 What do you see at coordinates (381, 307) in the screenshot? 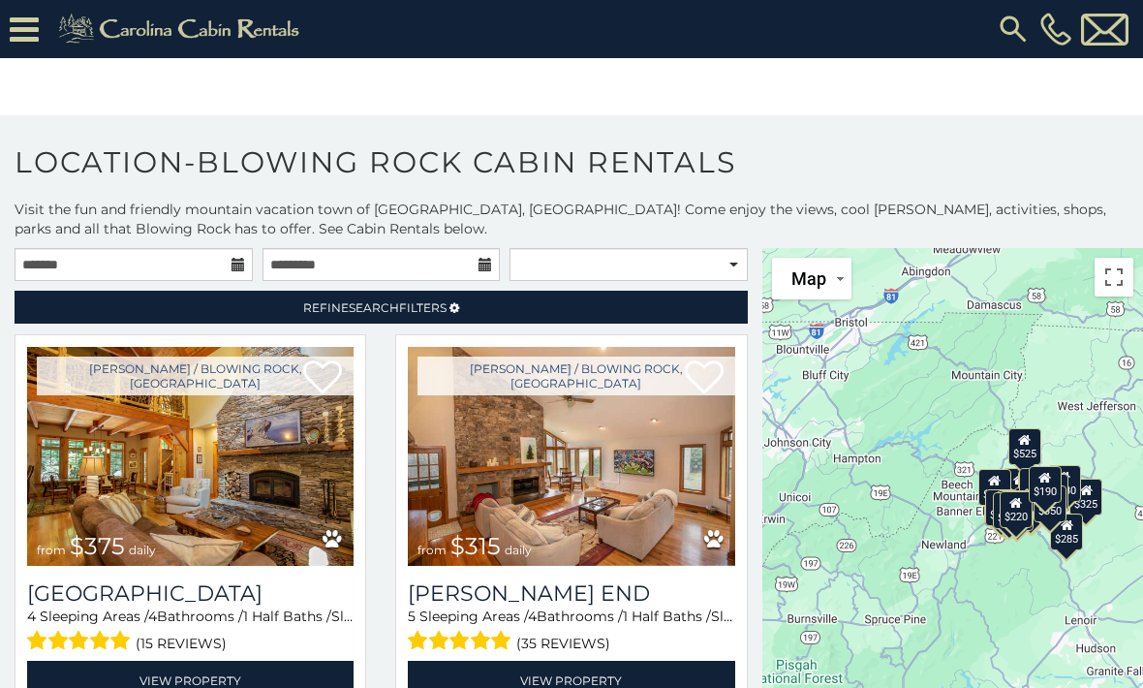
I see `a: RefineSearchFilters` at bounding box center [381, 307].